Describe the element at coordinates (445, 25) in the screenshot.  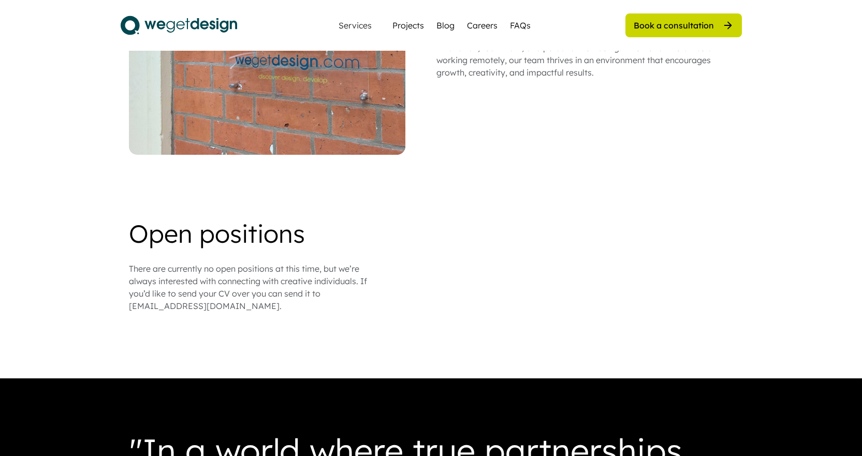
I see `a: Blog` at that location.